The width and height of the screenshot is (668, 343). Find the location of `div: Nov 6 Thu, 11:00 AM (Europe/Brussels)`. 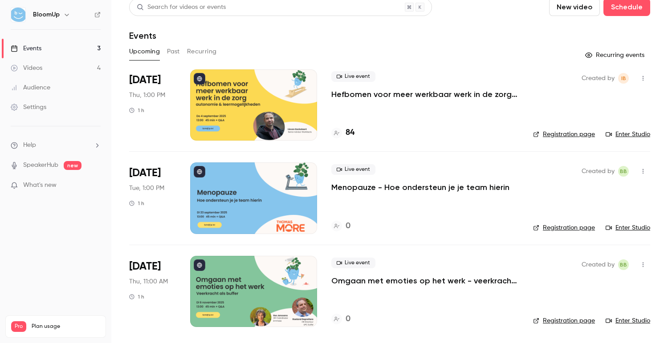

div: Nov 6 Thu, 11:00 AM (Europe/Brussels) is located at coordinates (152, 292).